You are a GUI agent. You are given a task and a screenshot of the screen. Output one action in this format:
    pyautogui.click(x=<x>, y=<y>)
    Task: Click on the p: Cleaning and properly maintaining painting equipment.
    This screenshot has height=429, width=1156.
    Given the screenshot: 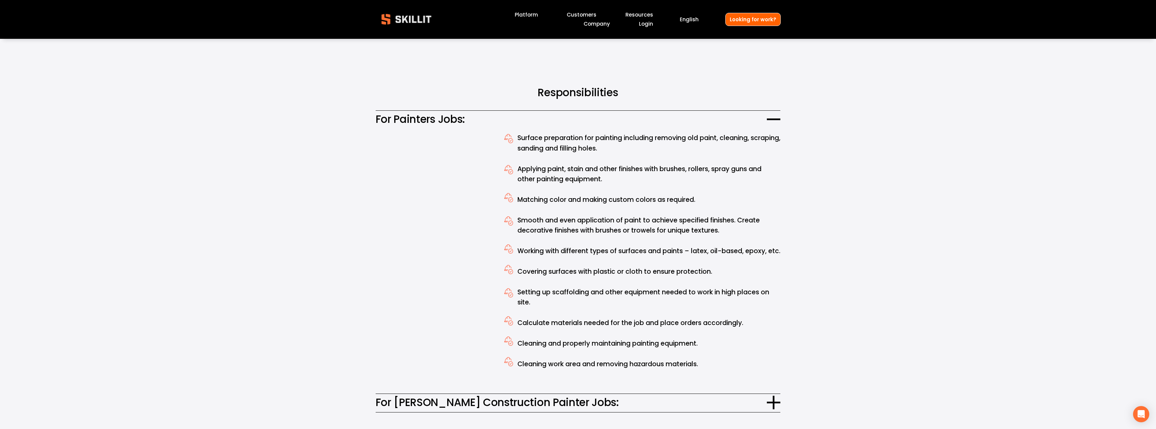 What is the action you would take?
    pyautogui.click(x=649, y=344)
    